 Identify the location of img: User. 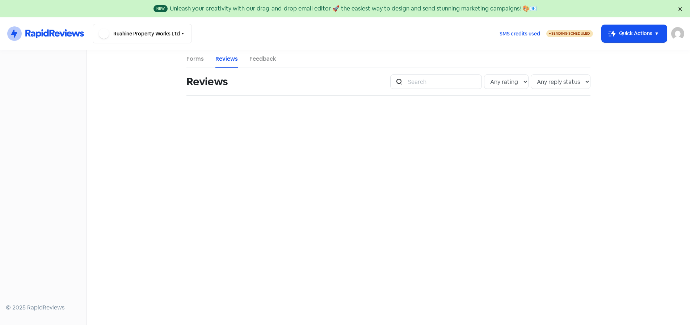
(677, 34).